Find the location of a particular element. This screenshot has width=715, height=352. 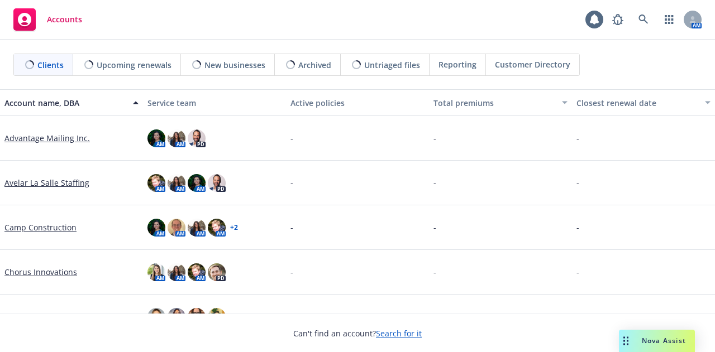

div: Closest renewal date is located at coordinates (637, 103).